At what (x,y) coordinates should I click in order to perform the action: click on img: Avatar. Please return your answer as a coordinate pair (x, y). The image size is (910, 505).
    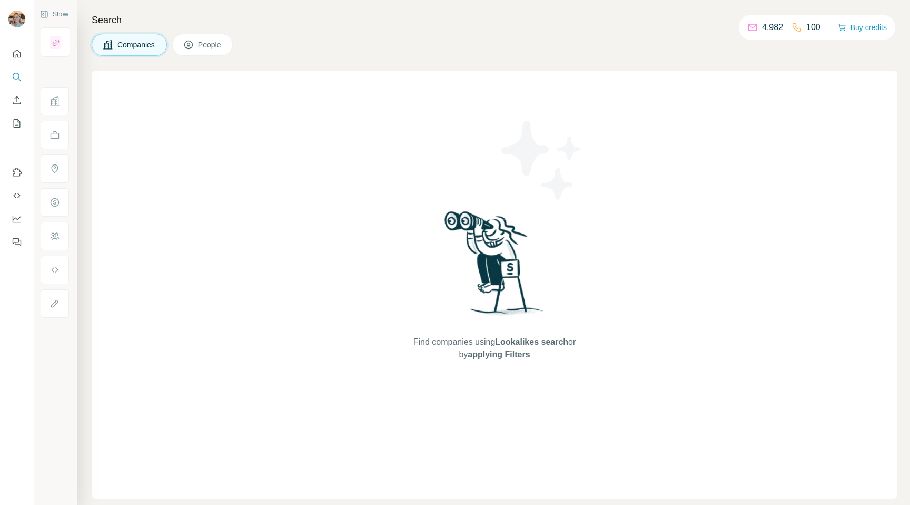
    Looking at the image, I should click on (17, 19).